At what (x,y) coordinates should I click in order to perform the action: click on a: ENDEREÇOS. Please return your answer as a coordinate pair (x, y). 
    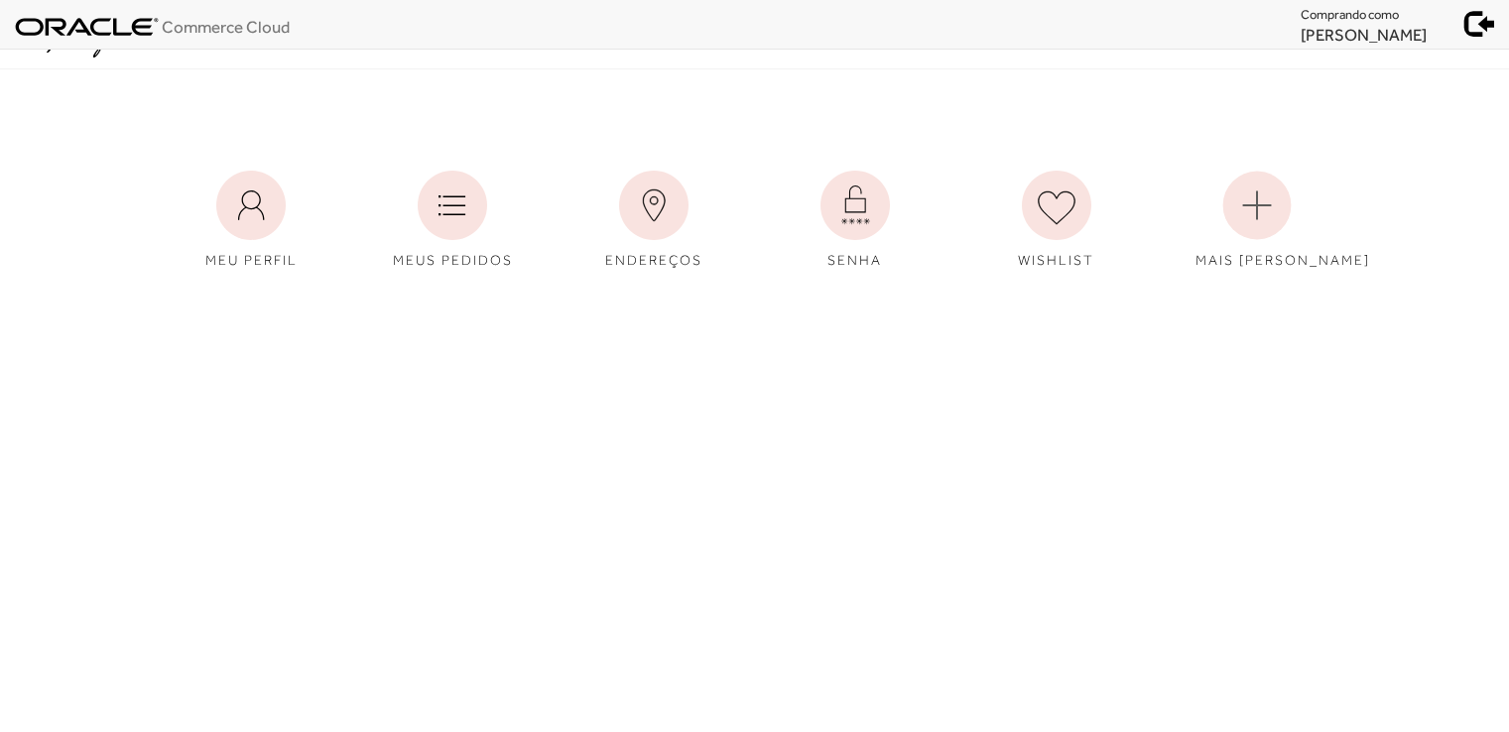
    Looking at the image, I should click on (654, 220).